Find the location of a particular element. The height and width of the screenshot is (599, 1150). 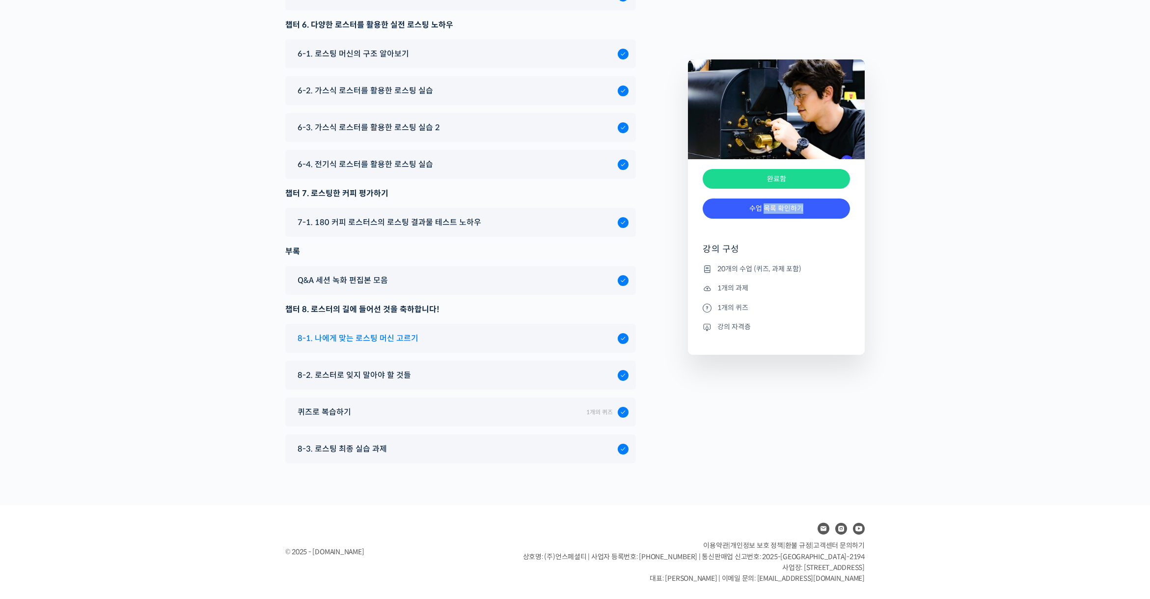

span: 퀴즈로 복습하기 is located at coordinates (324, 412).